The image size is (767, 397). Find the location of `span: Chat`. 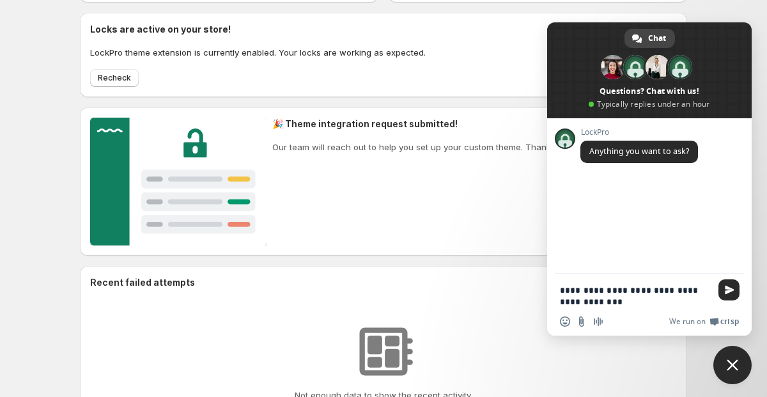

span: Chat is located at coordinates (657, 38).